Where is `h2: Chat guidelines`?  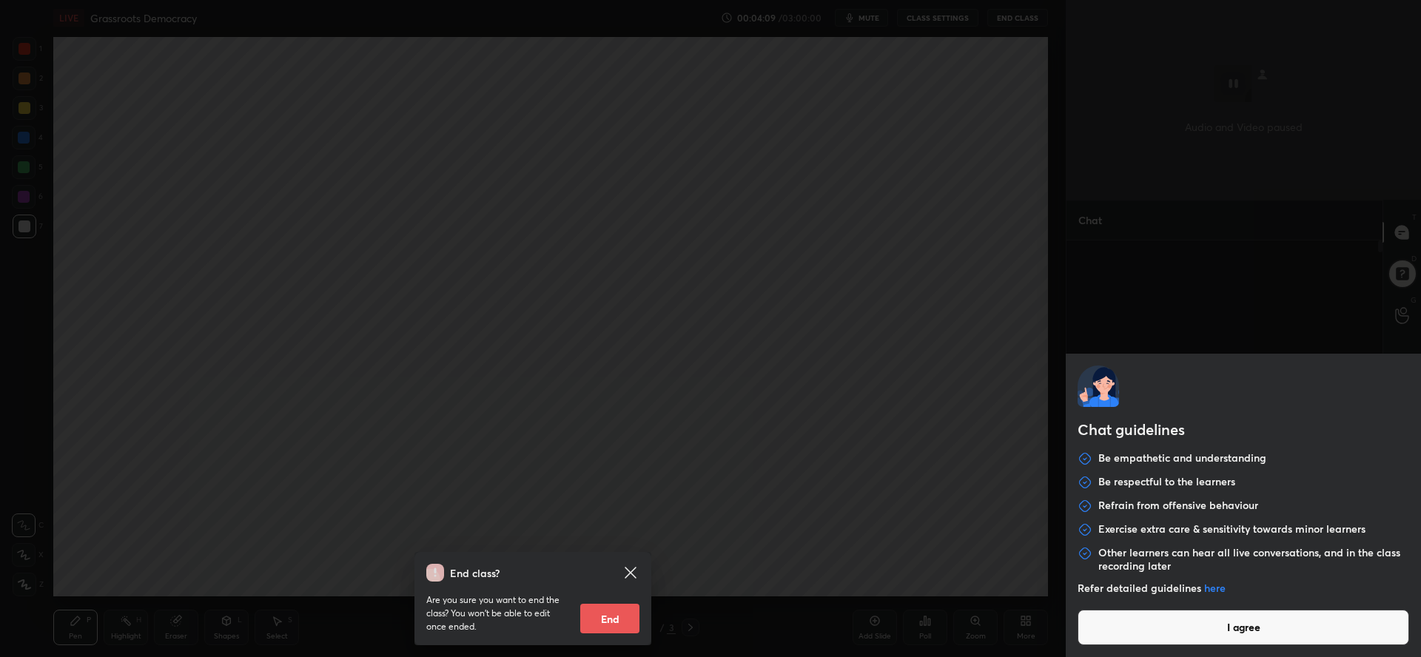
h2: Chat guidelines is located at coordinates (1244, 432).